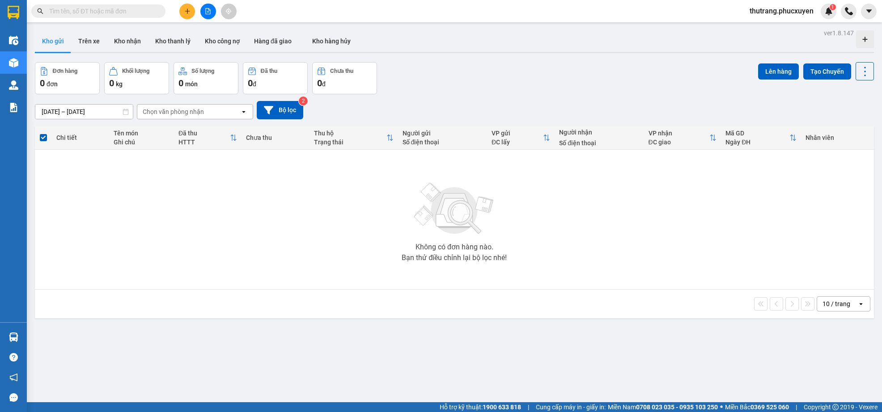  What do you see at coordinates (827, 72) in the screenshot?
I see `button: Tạo Chuyến` at bounding box center [827, 72].